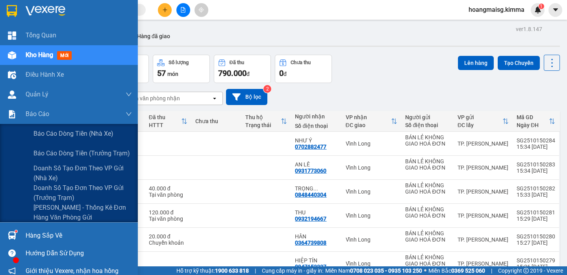 The height and width of the screenshot is (275, 567). Describe the element at coordinates (536, 165) in the screenshot. I see `div: SG2510150283` at that location.